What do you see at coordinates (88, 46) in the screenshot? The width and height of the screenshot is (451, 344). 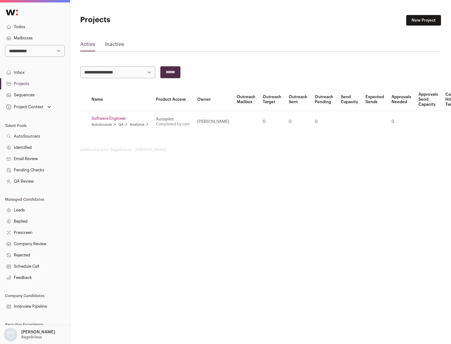 I see `a: Active` at bounding box center [88, 46].